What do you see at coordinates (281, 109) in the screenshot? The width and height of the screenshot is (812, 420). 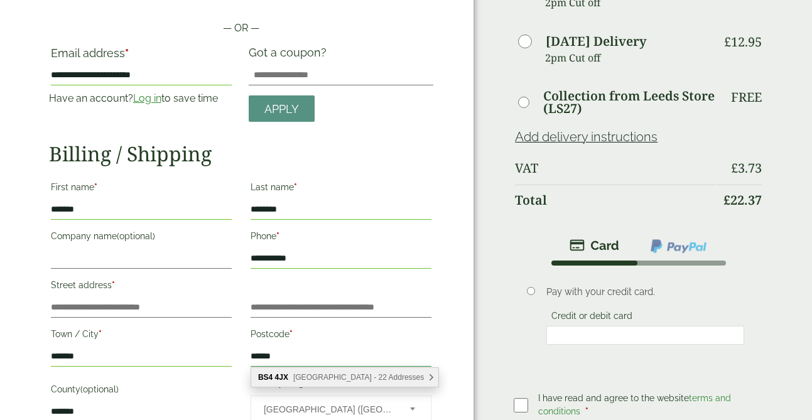 I see `span: Apply` at bounding box center [281, 109].